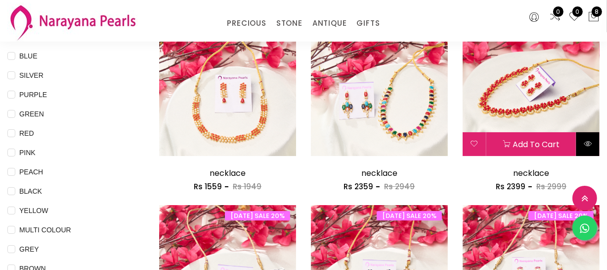 The image size is (607, 270). Describe the element at coordinates (45, 229) in the screenshot. I see `span: MULTI COLOUR` at that location.